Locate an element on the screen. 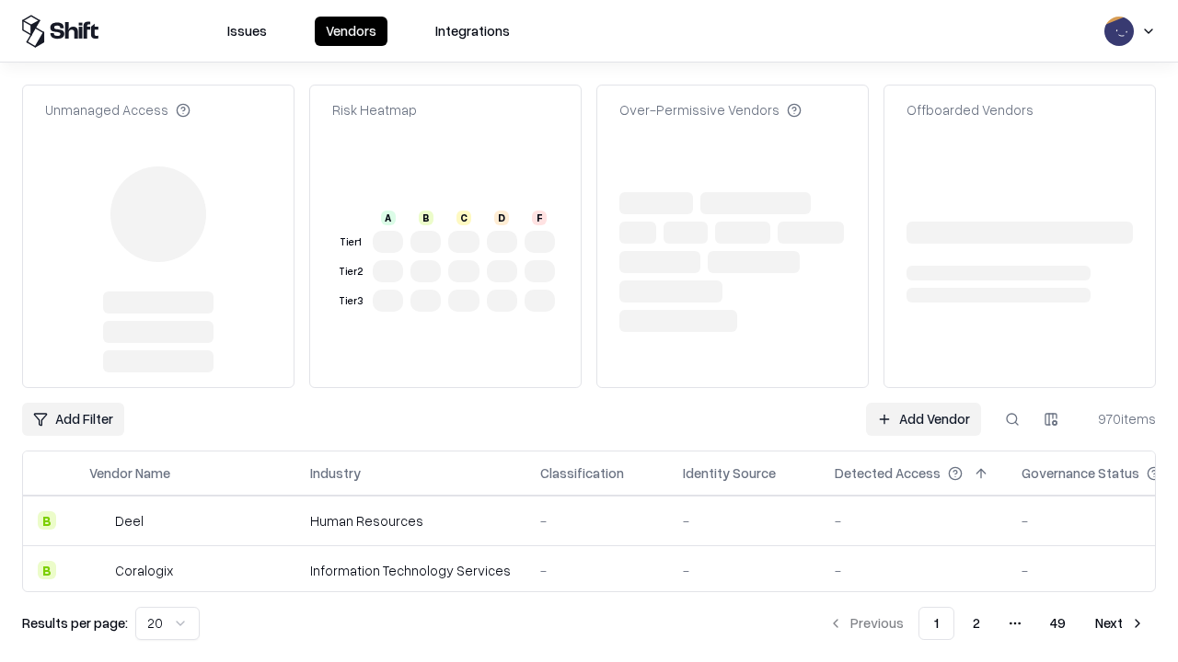  div: D is located at coordinates (501, 218).